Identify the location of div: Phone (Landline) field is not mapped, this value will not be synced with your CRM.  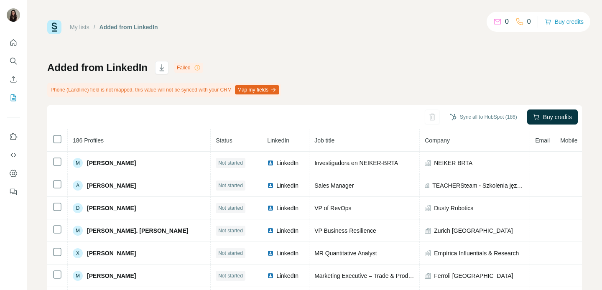
(164, 90).